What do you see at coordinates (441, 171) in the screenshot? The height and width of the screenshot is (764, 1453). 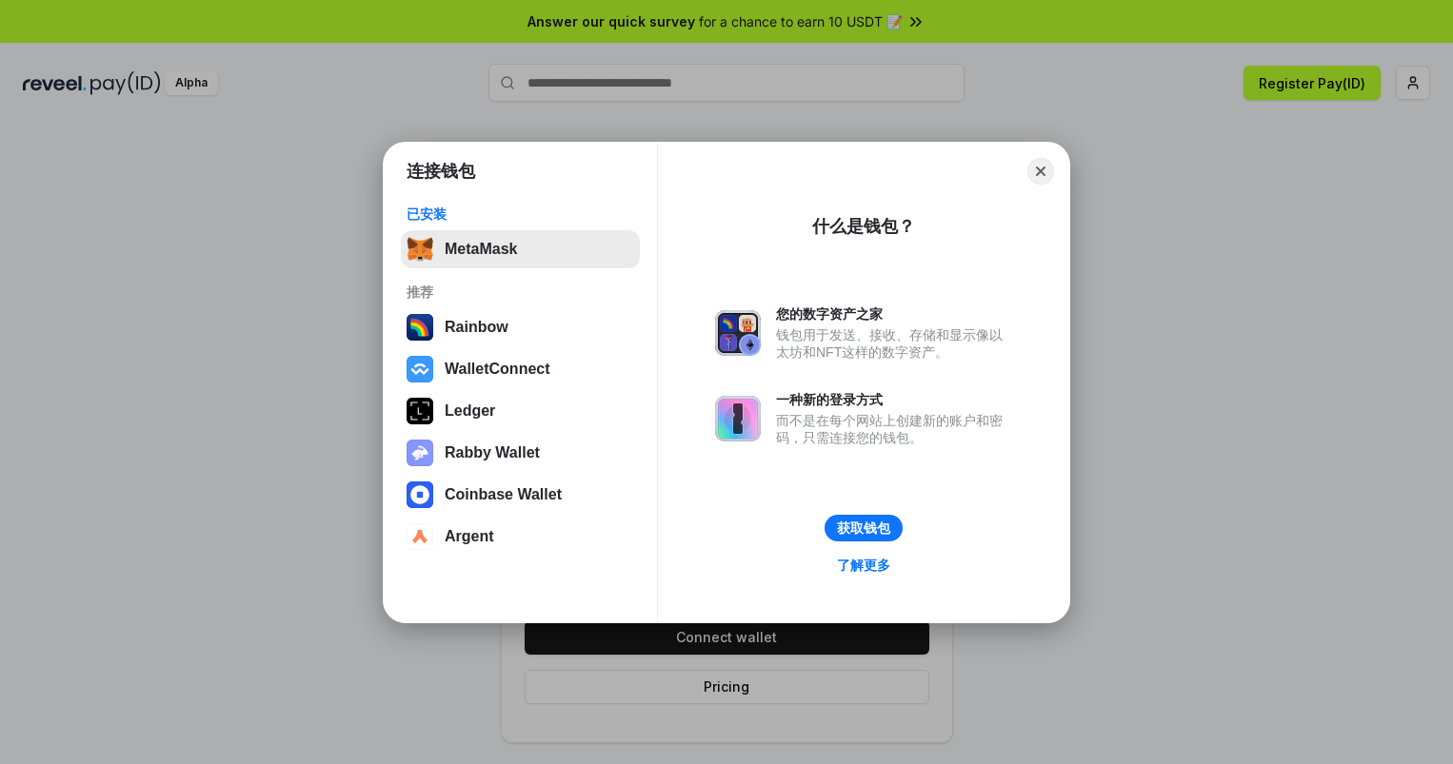 I see `h1: 连接钱包` at bounding box center [441, 171].